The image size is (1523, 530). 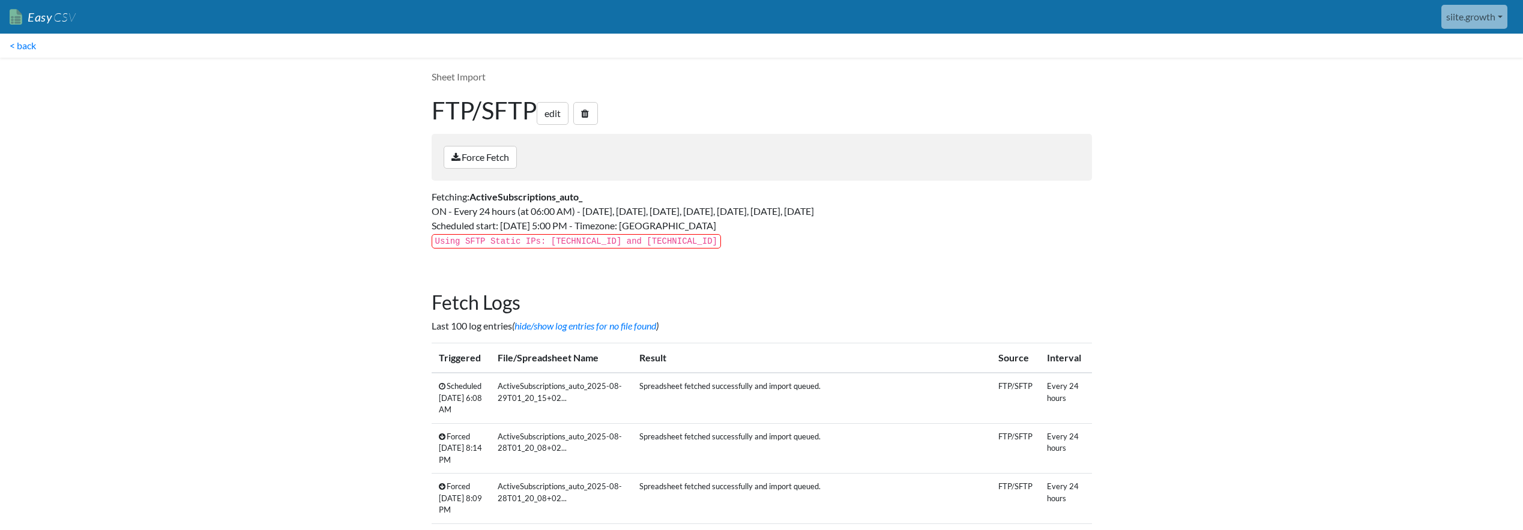 What do you see at coordinates (762, 77) in the screenshot?
I see `p: Sheet Import` at bounding box center [762, 77].